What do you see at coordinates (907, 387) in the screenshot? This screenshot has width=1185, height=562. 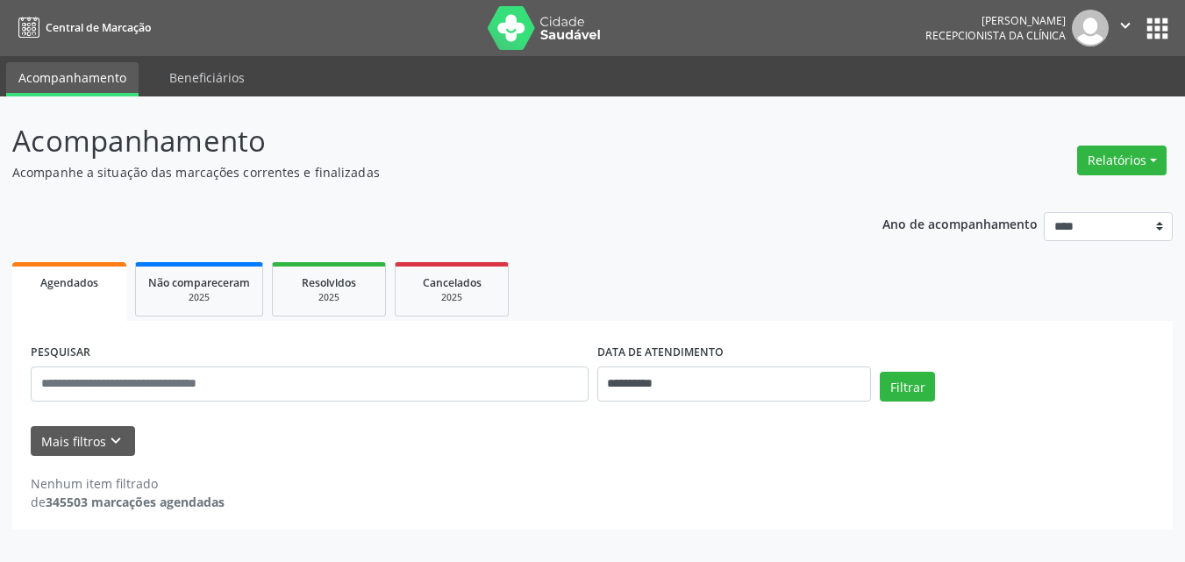 I see `button: Filtrar` at bounding box center [907, 387].